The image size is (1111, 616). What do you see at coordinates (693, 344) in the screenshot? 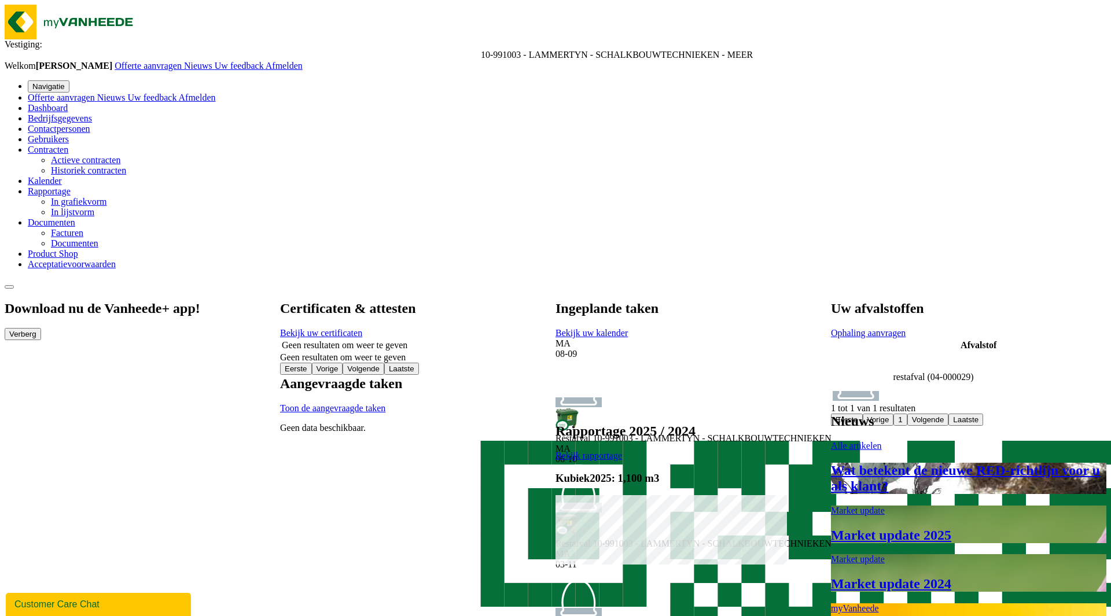
I see `div: MA` at bounding box center [693, 344].